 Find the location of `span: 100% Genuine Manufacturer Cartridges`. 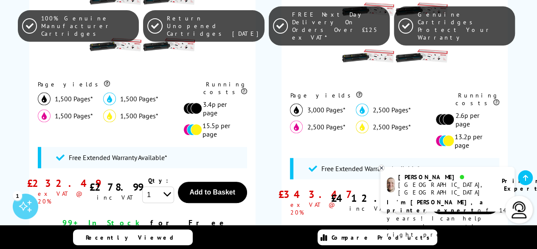

span: 100% Genuine Manufacturer Cartridges is located at coordinates (88, 26).